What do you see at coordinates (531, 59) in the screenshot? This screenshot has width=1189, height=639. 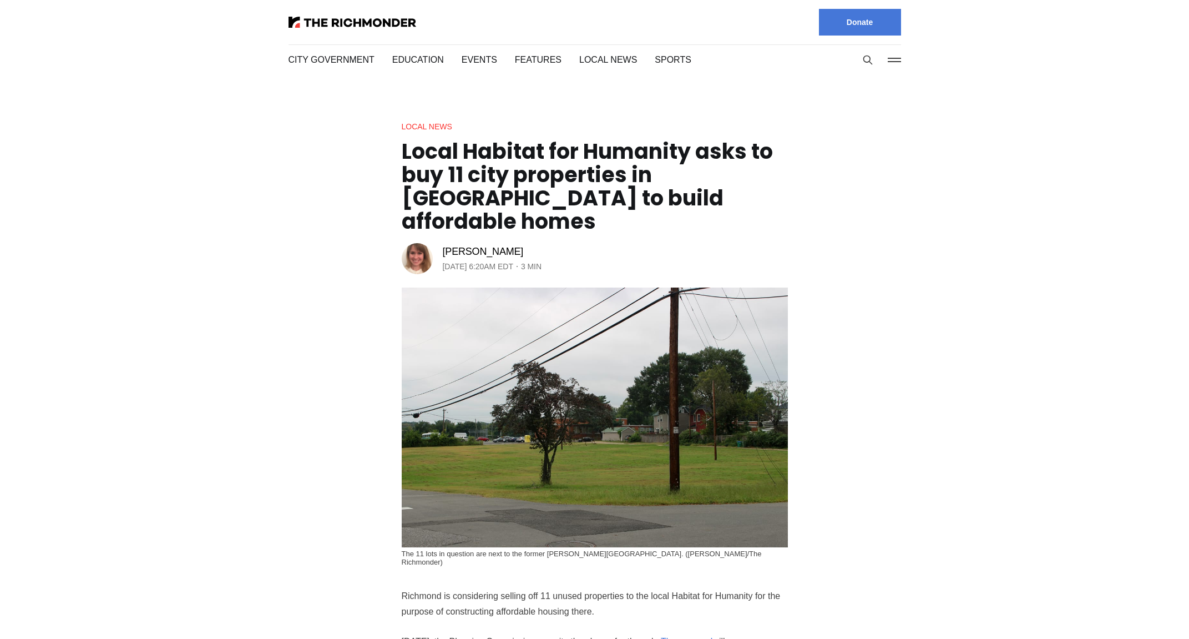 I see `a: Features` at bounding box center [531, 59].